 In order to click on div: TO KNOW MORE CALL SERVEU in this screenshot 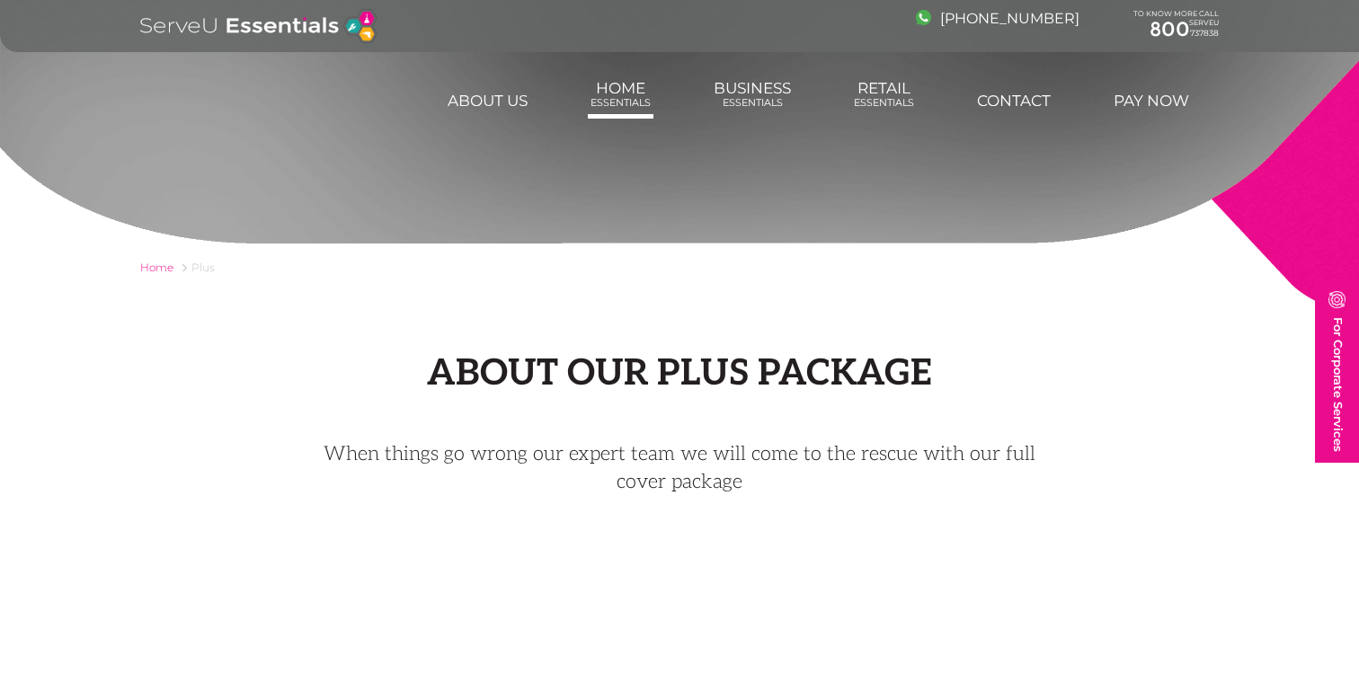, I will do `click(1176, 26)`.